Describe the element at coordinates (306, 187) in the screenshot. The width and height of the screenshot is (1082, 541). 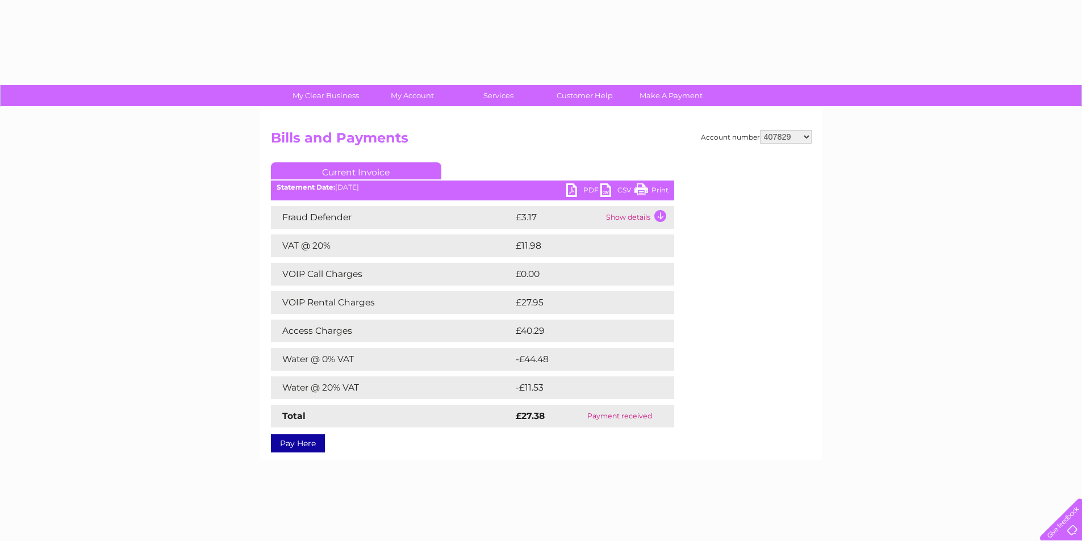
I see `b: Statement Date:` at that location.